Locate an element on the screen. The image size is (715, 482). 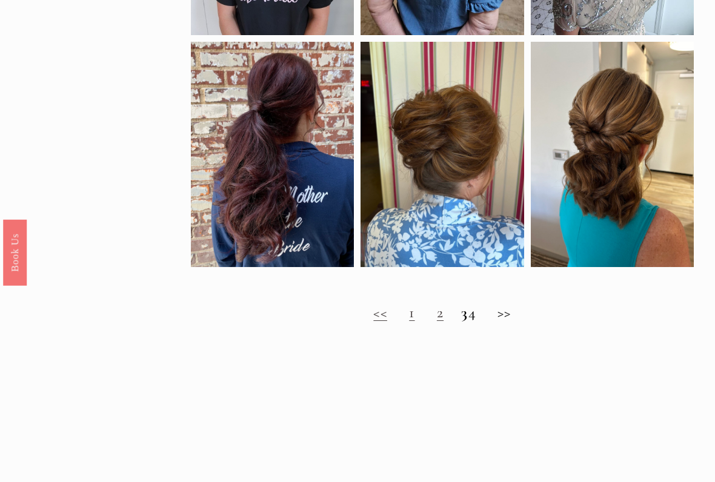
a: 1 is located at coordinates (411, 313).